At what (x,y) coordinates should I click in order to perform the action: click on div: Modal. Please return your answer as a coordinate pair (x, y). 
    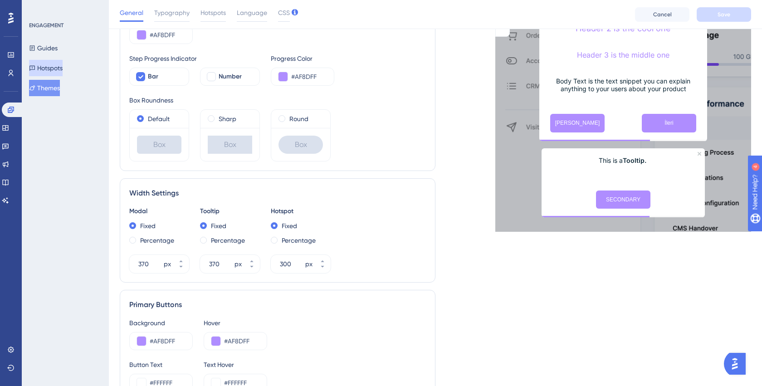
    Looking at the image, I should click on (159, 211).